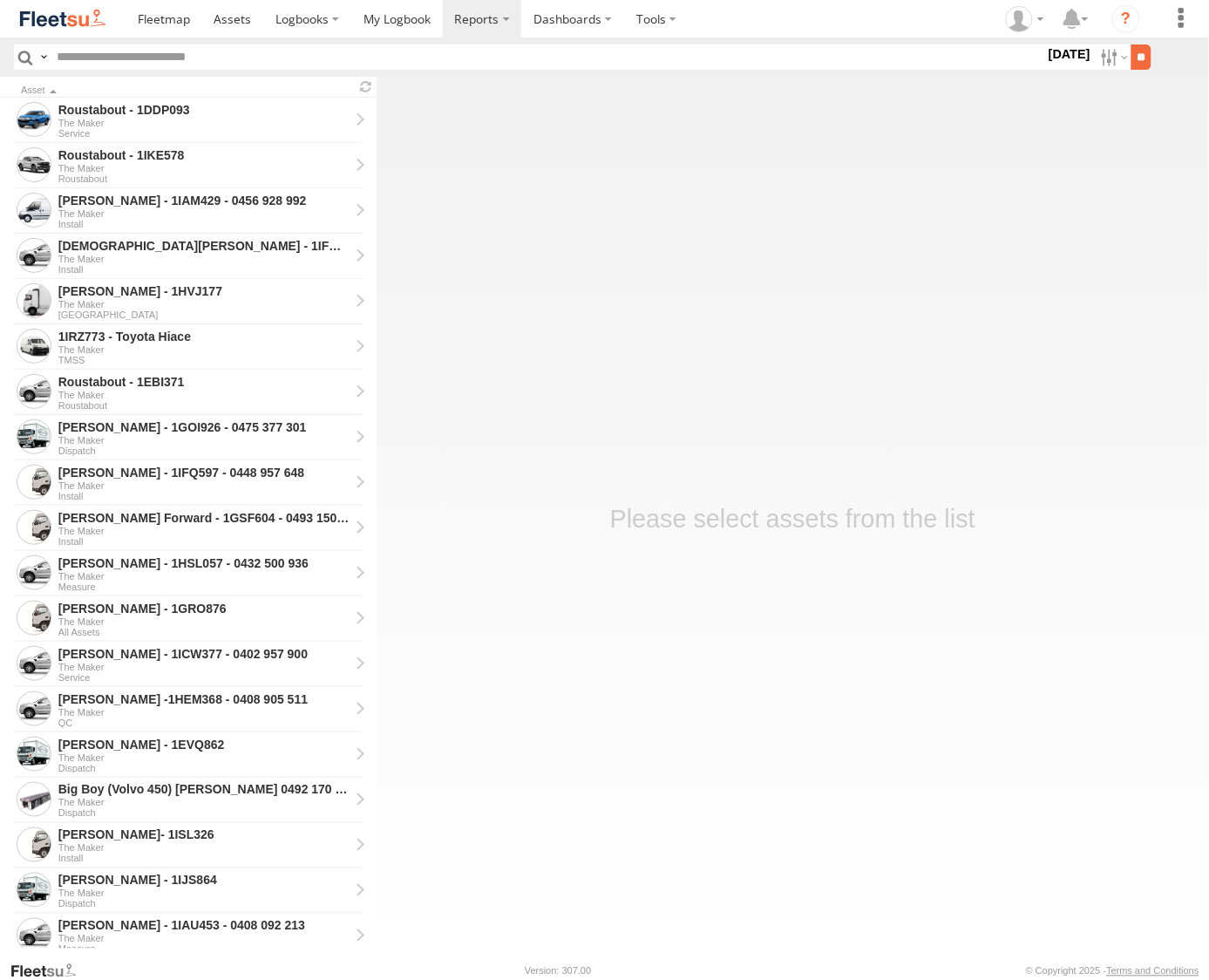 This screenshot has height=980, width=1209. What do you see at coordinates (1153, 971) in the screenshot?
I see `a: Terms and Conditions` at bounding box center [1153, 971].